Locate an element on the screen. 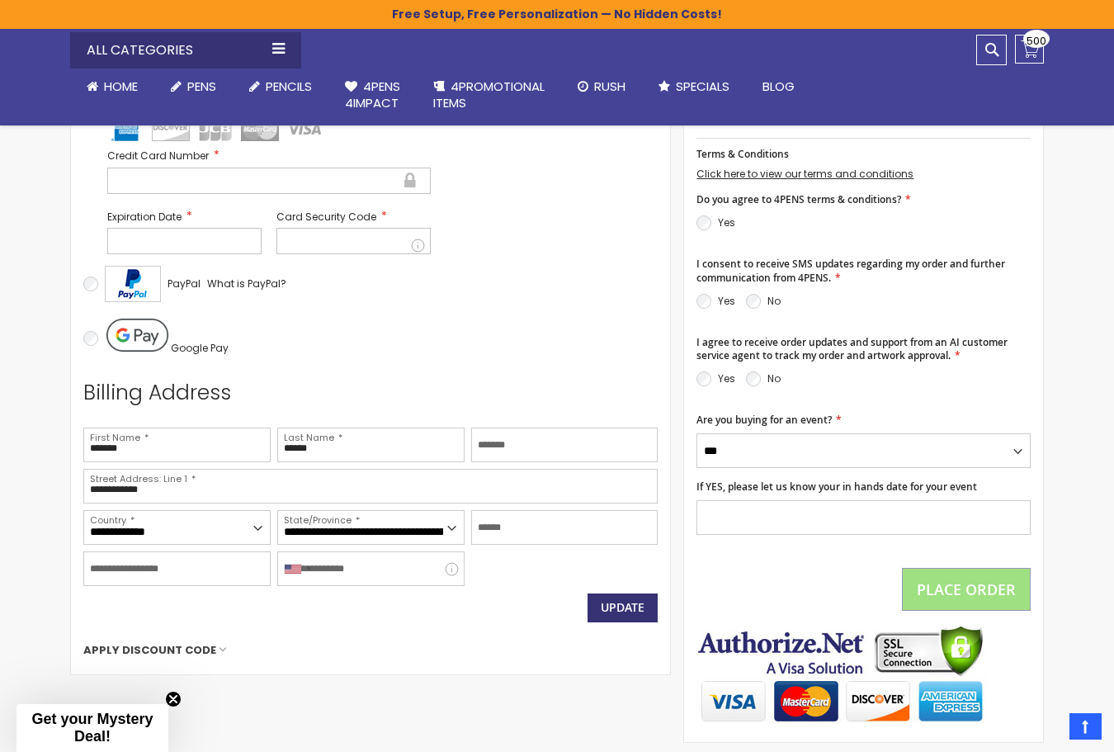  span: Terms & Conditions is located at coordinates (743, 154).